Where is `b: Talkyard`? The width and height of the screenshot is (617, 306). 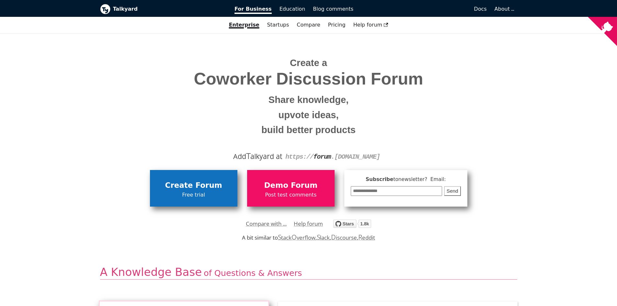 b: Talkyard is located at coordinates (169, 9).